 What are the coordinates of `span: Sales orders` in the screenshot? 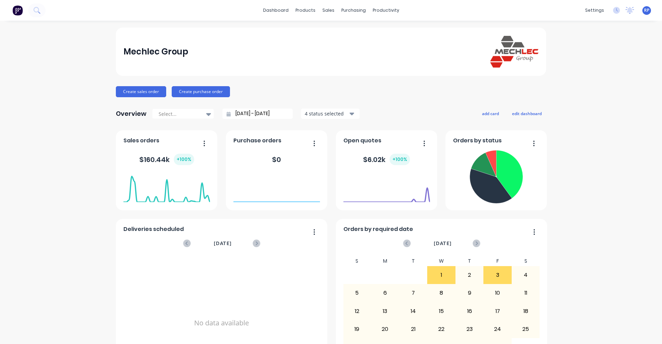 It's located at (141, 141).